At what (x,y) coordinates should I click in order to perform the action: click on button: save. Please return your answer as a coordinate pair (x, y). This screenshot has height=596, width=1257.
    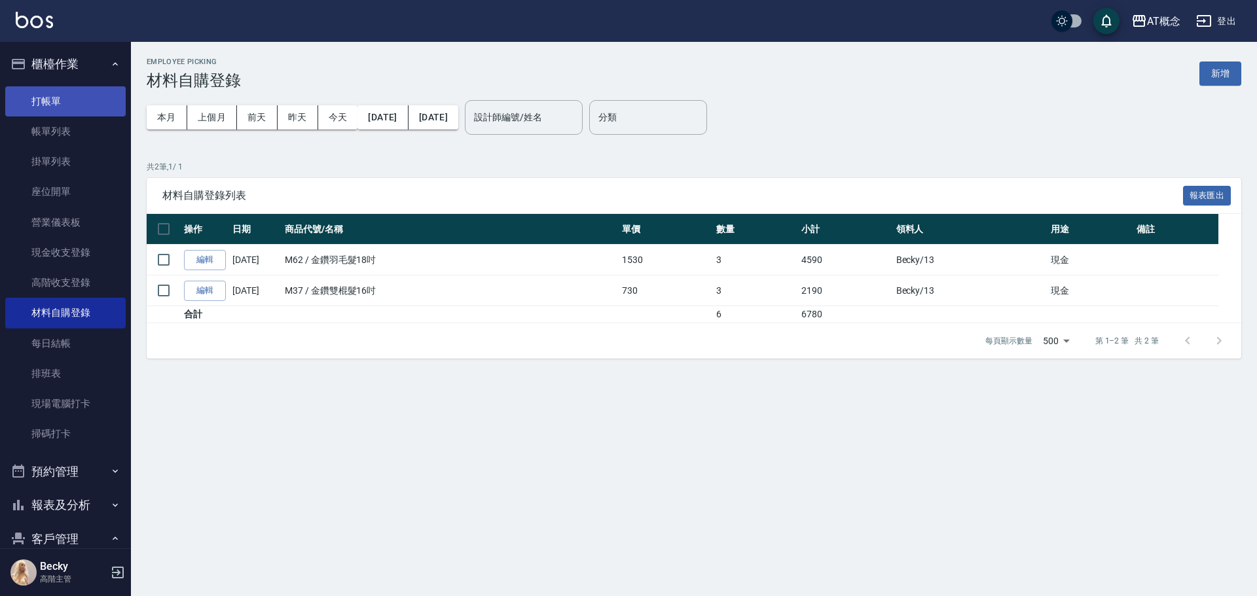
    Looking at the image, I should click on (1106, 21).